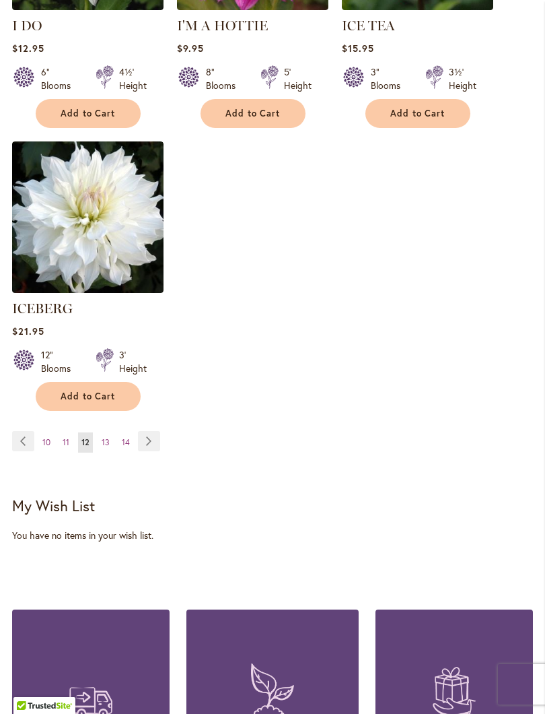  Describe the element at coordinates (88, 217) in the screenshot. I see `img: ICEBERG` at that location.